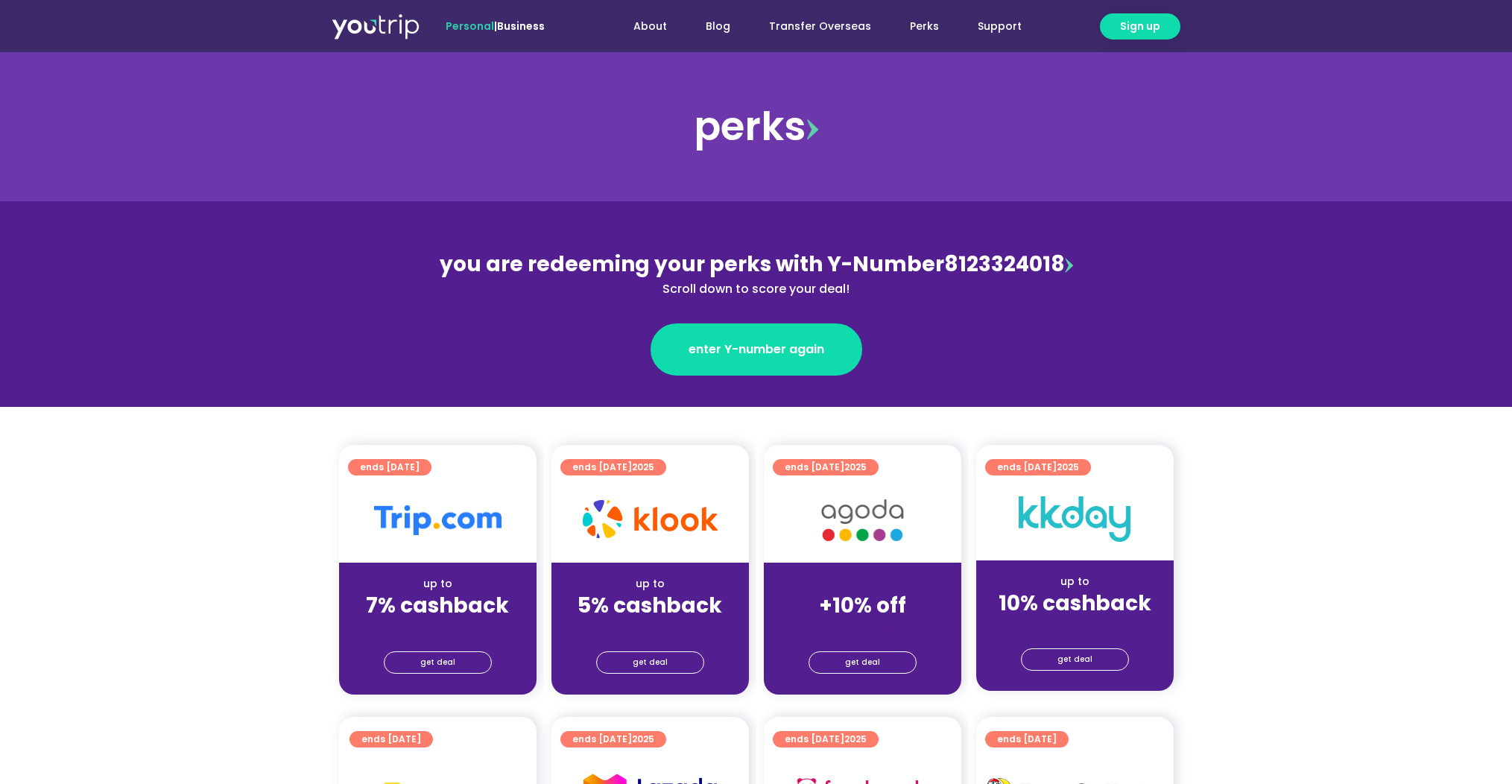  What do you see at coordinates (863, 584) in the screenshot?
I see `span: up to` at bounding box center [863, 584].